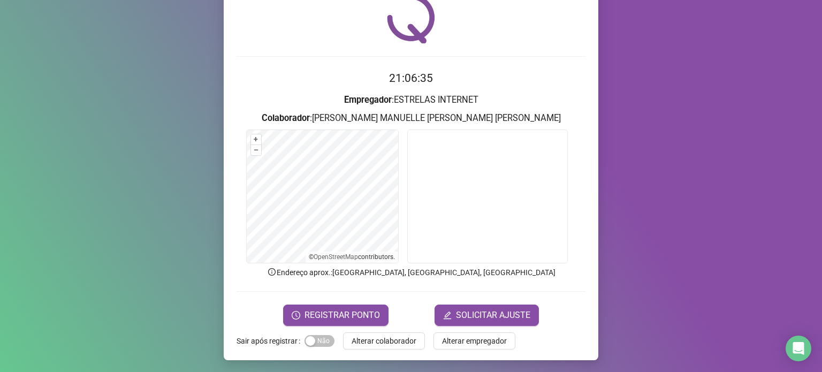 This screenshot has height=372, width=822. I want to click on time: 21:06:35, so click(411, 78).